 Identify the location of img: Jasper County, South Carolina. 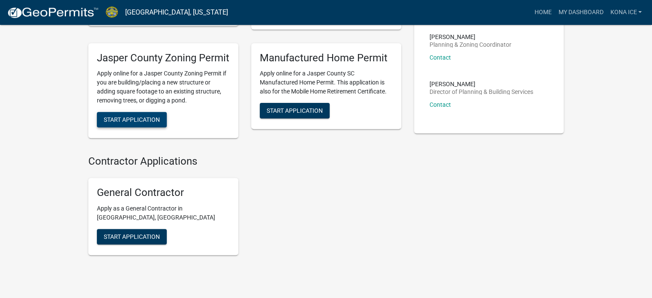
(112, 12).